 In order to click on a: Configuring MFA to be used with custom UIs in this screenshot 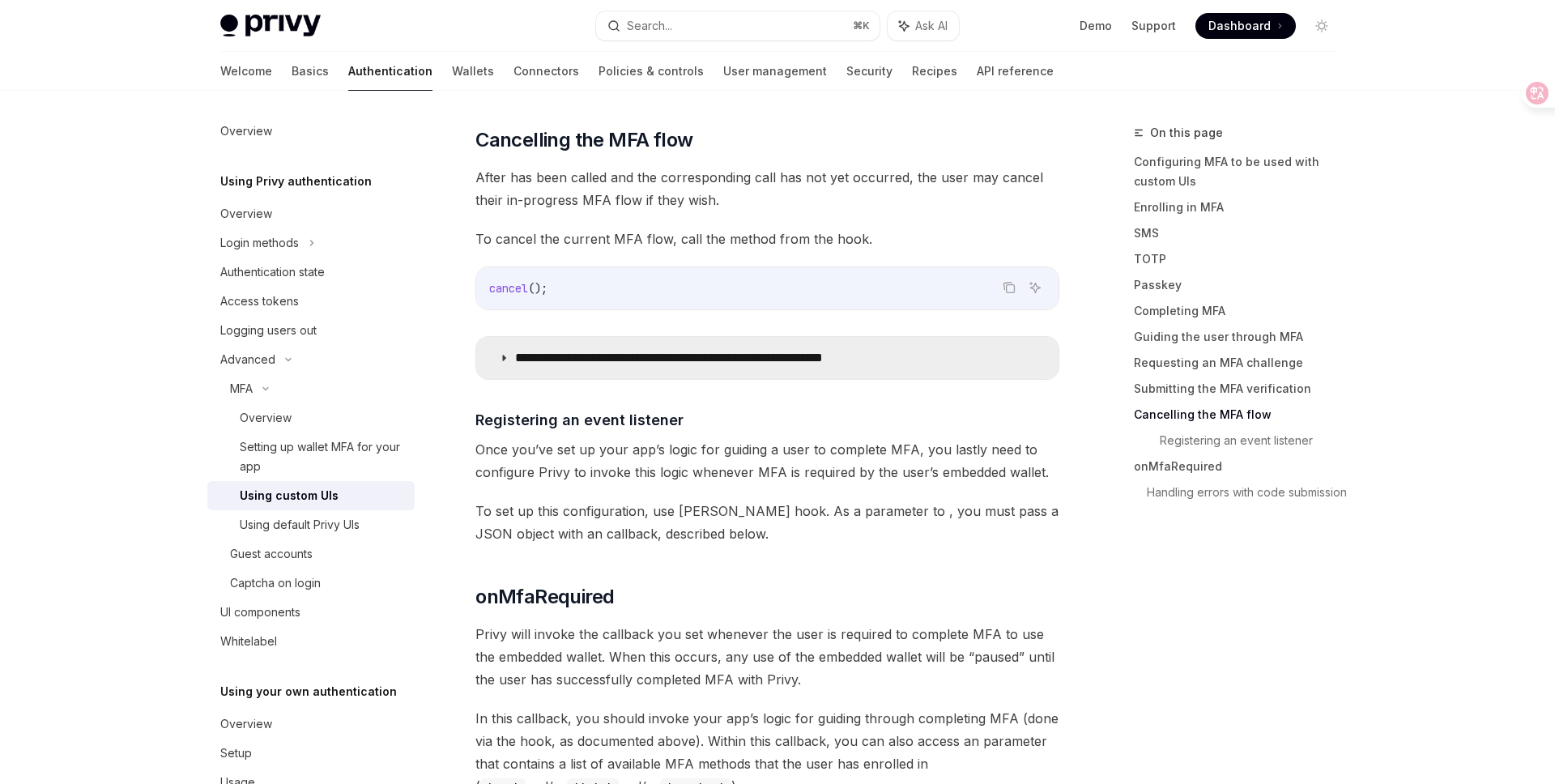, I will do `click(1241, 172)`.